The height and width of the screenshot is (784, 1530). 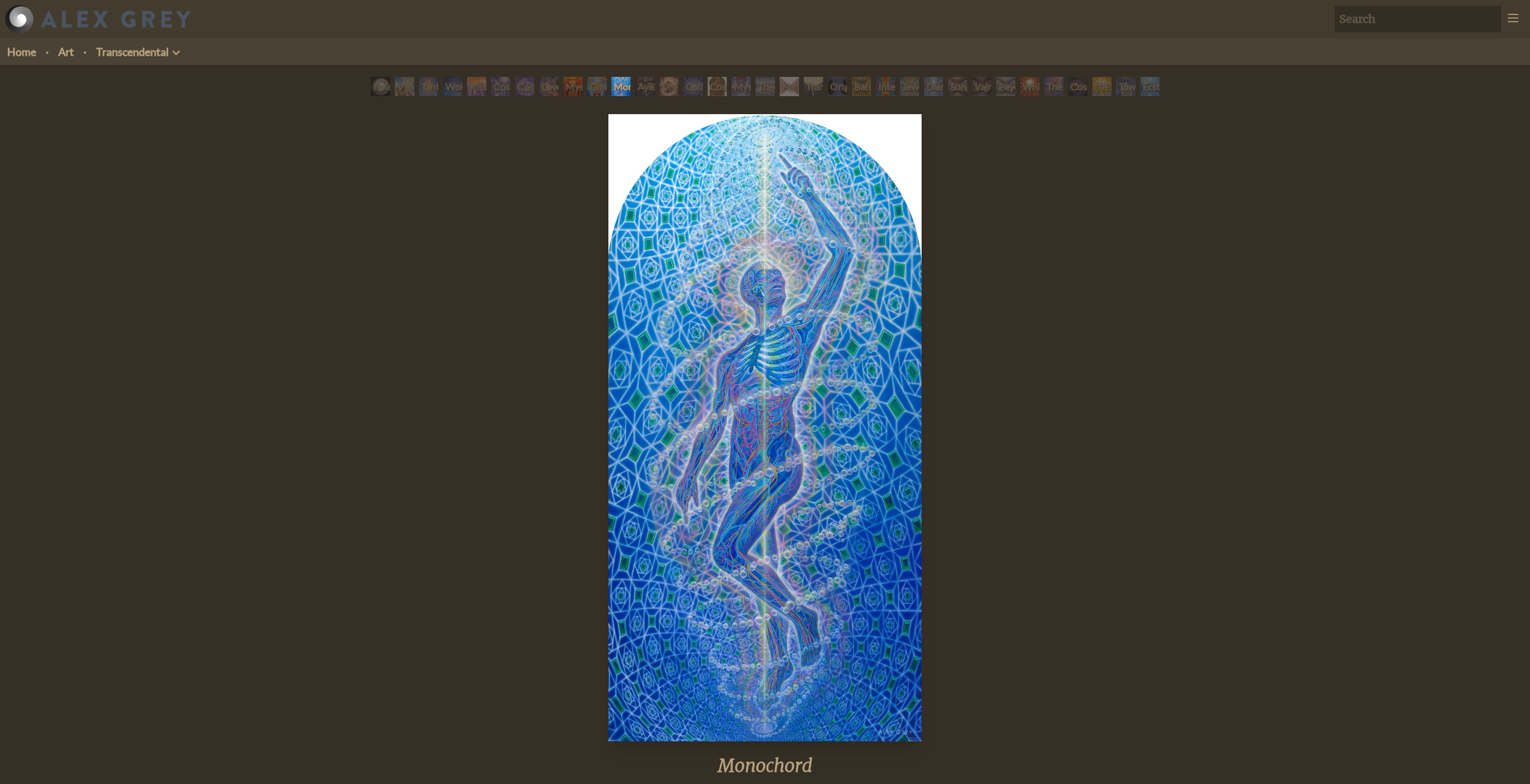 What do you see at coordinates (1149, 87) in the screenshot?
I see `div: Ecstasy` at bounding box center [1149, 87].